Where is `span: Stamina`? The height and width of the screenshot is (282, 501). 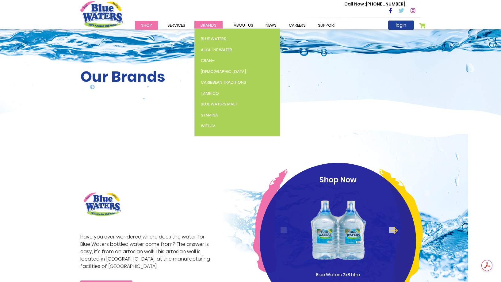 span: Stamina is located at coordinates (209, 115).